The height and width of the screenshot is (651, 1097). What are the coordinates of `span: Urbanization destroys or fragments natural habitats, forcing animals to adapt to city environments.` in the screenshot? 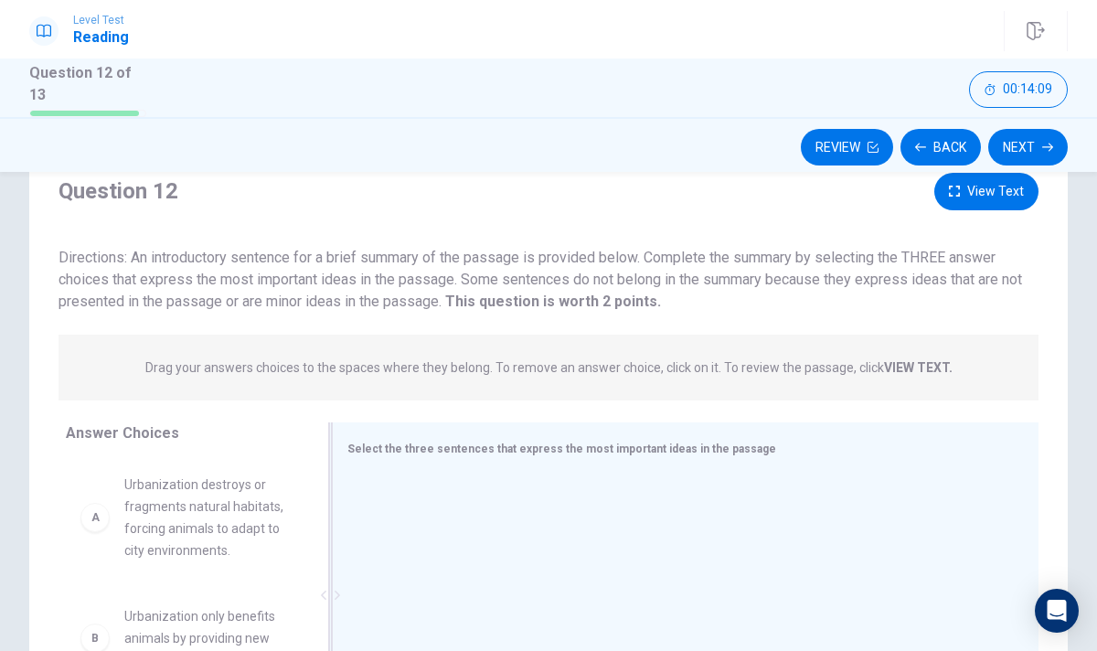 It's located at (206, 517).